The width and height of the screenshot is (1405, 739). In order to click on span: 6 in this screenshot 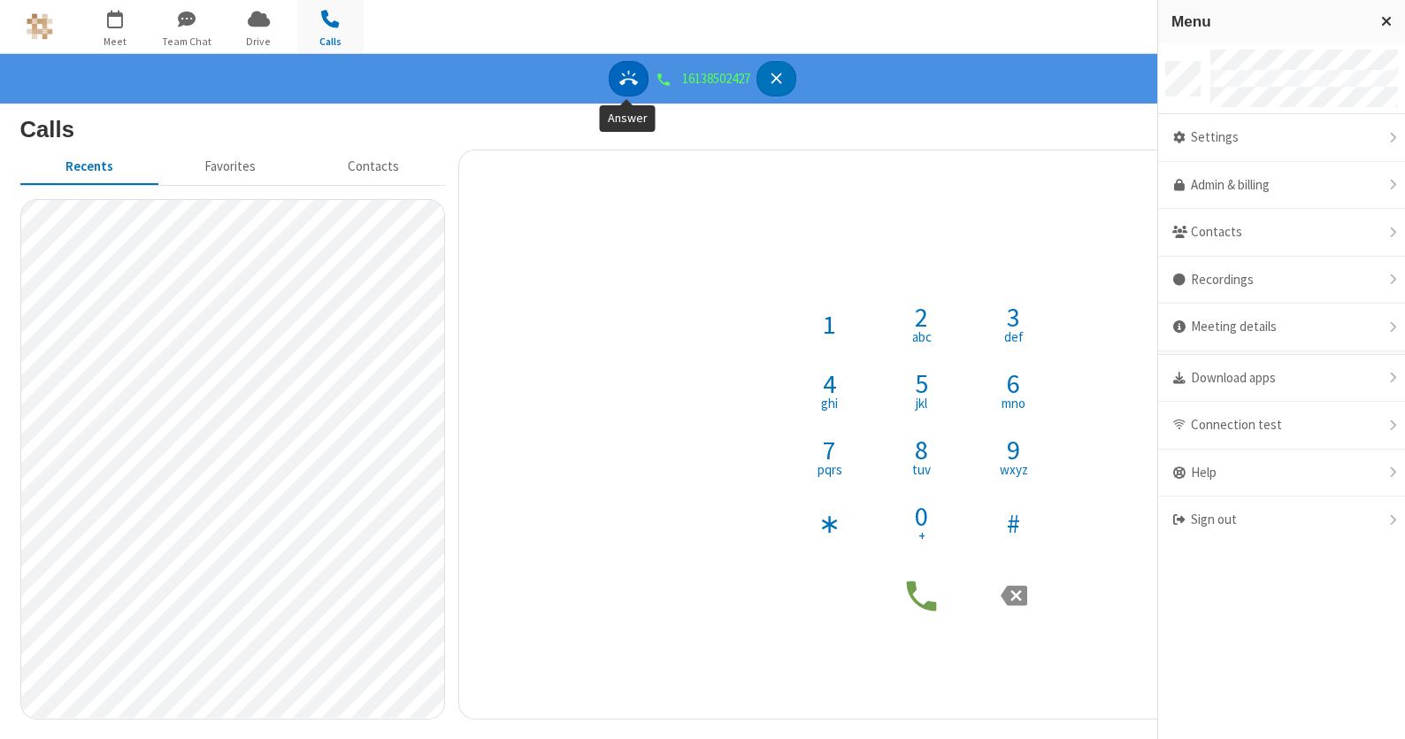, I will do `click(1013, 383)`.